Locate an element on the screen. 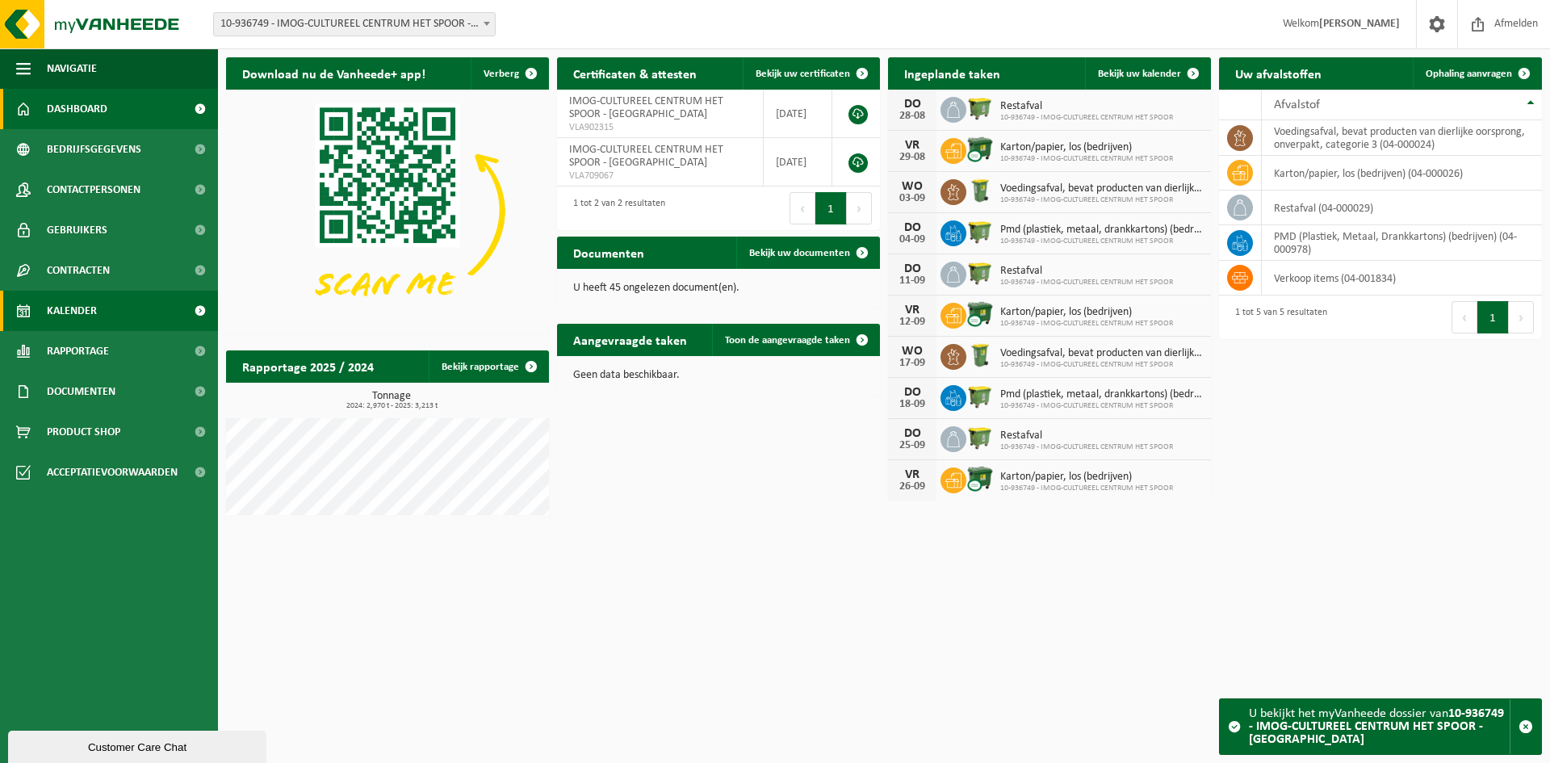 The image size is (1550, 763). div: WO is located at coordinates (912, 186).